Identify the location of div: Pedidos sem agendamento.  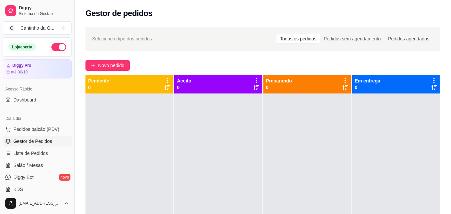
(352, 39).